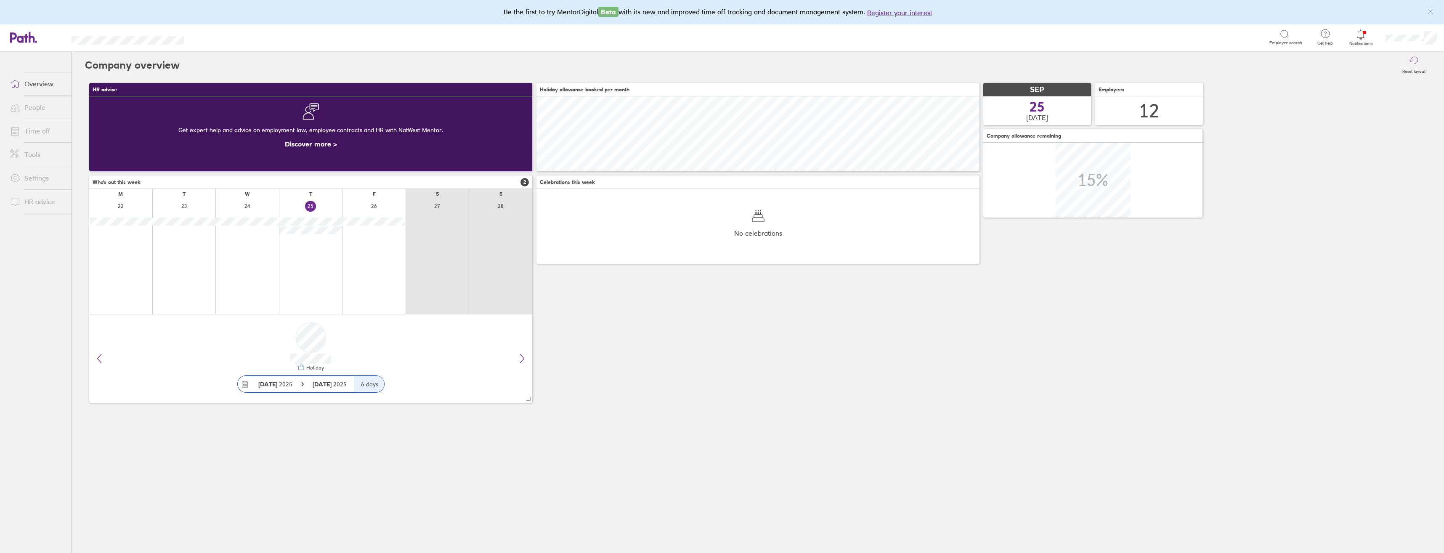 The image size is (1444, 553). Describe the element at coordinates (722, 12) in the screenshot. I see `div: Be the first to try MentorDigital with its new and improved time off tracking and document manage...` at that location.